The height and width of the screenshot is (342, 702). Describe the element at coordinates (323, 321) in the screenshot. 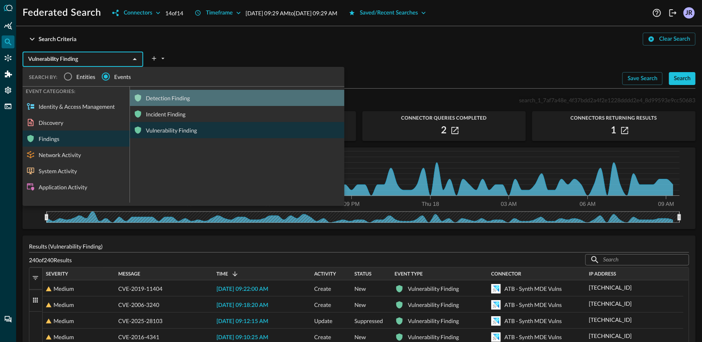

I see `span: Update` at that location.